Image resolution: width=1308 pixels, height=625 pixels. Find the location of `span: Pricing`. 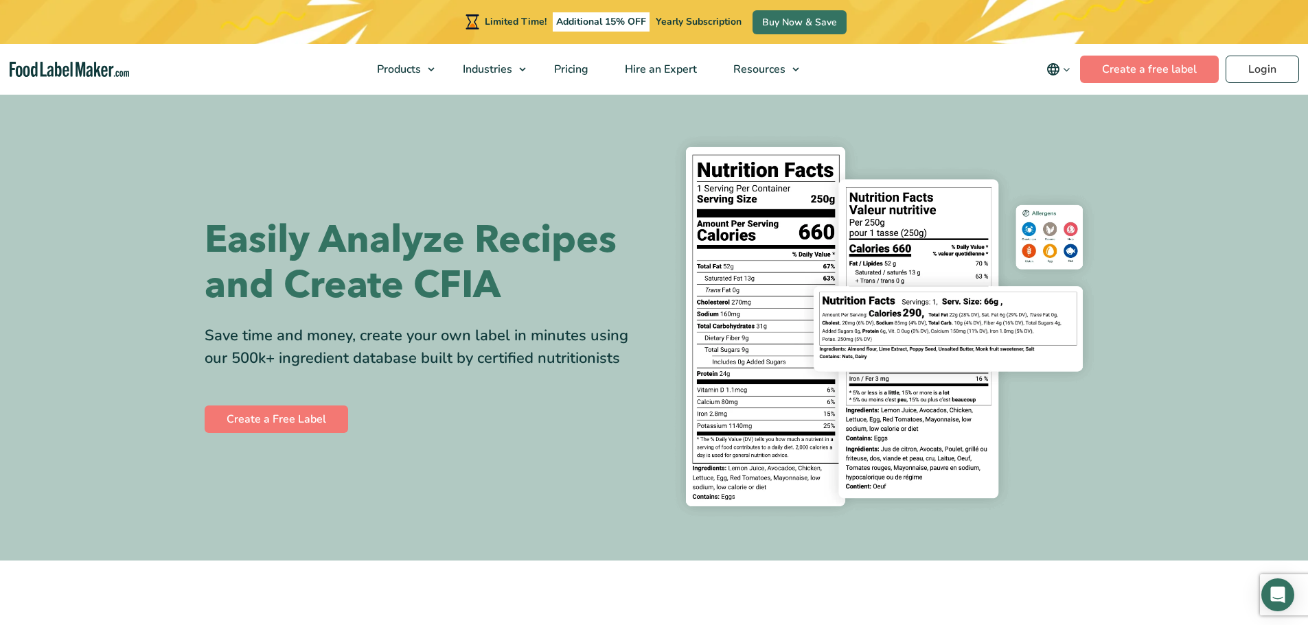

span: Pricing is located at coordinates (570, 69).